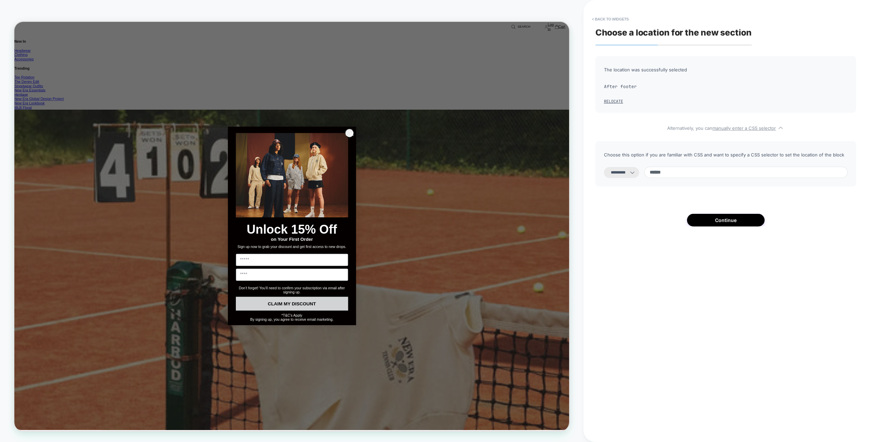 The image size is (875, 442). I want to click on input: Email, so click(370, 318).